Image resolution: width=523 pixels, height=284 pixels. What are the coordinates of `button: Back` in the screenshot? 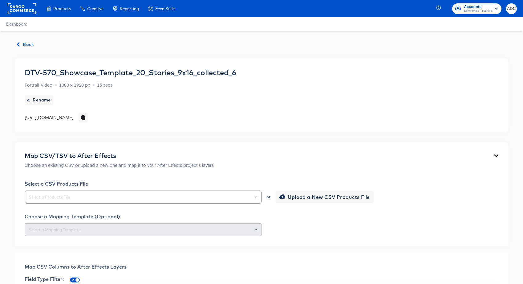 It's located at (26, 44).